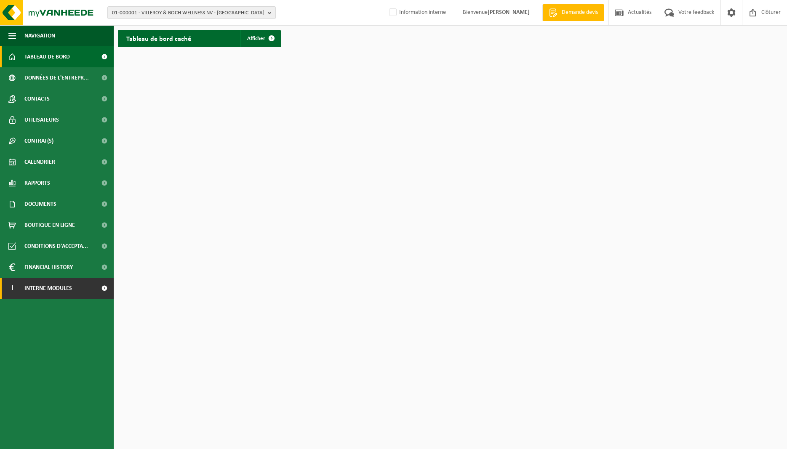 The width and height of the screenshot is (787, 449). I want to click on span: Conditions d'accepta..., so click(56, 246).